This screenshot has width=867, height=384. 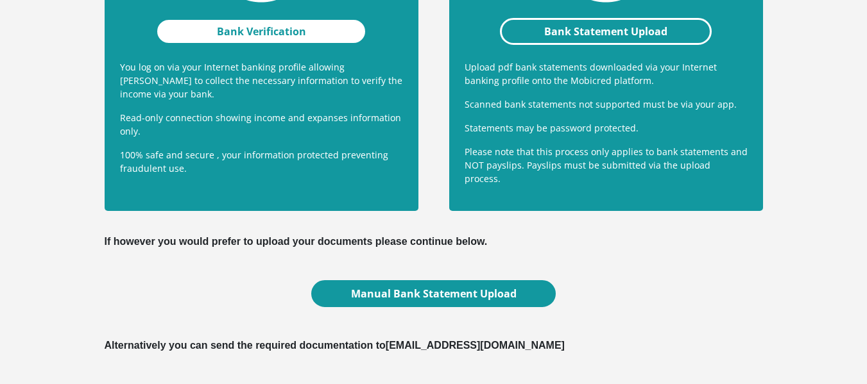 I want to click on p: 100% safe and secure , your information protected preventing fraudulent use., so click(x=261, y=162).